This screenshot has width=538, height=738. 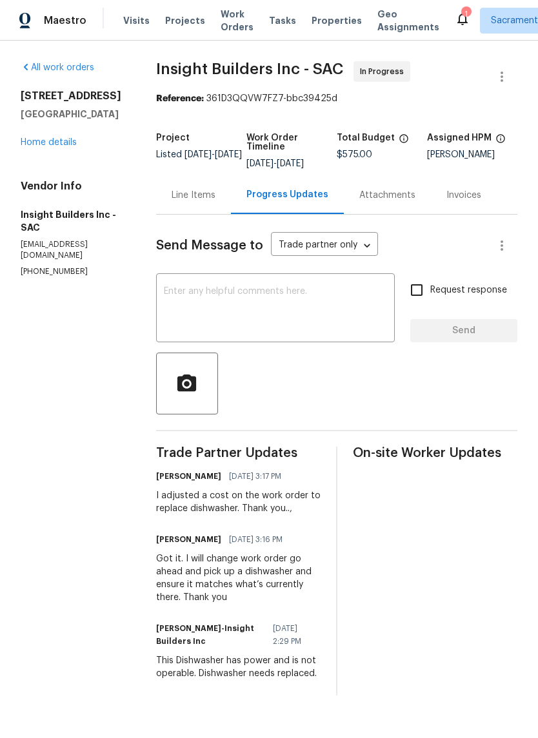 What do you see at coordinates (57, 68) in the screenshot?
I see `a: All work orders` at bounding box center [57, 68].